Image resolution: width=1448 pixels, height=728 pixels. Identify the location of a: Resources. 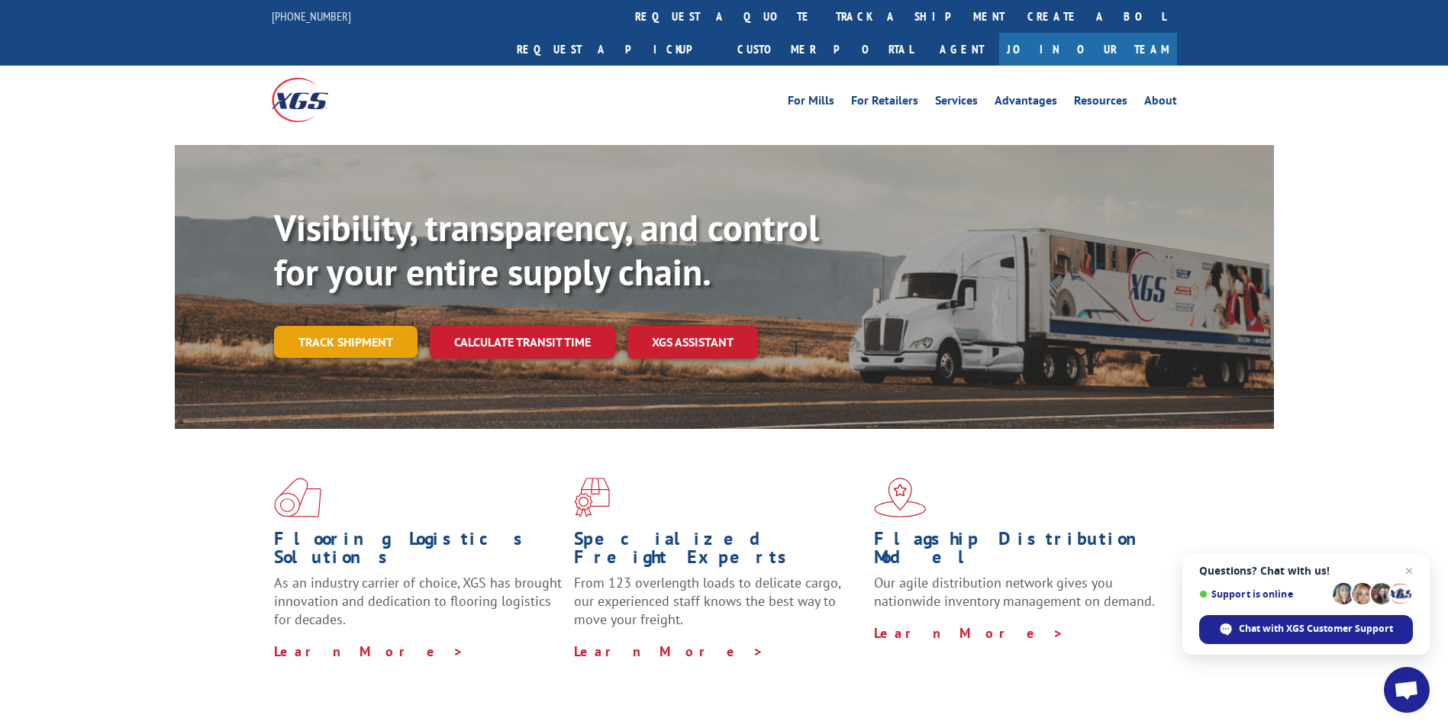
(1101, 103).